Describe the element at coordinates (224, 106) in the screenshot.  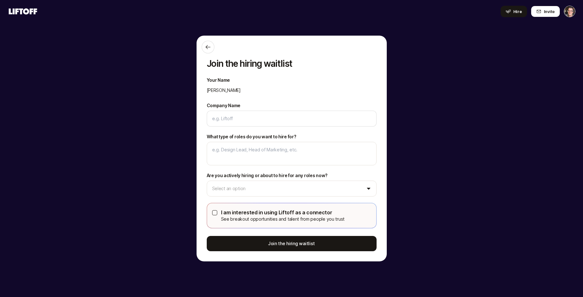
I see `label: Company Name` at that location.